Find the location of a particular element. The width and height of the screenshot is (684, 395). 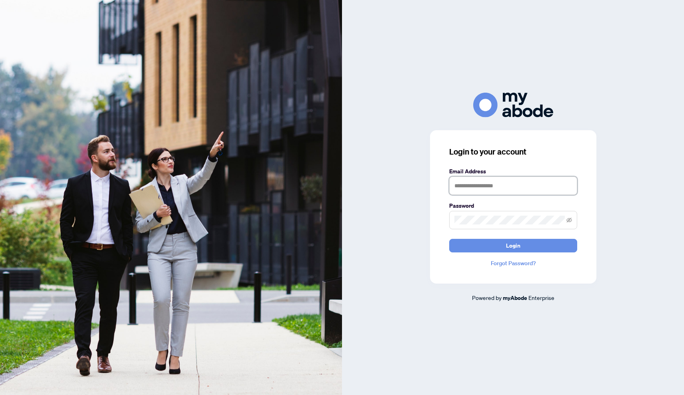

a: myAbode is located at coordinates (515, 298).